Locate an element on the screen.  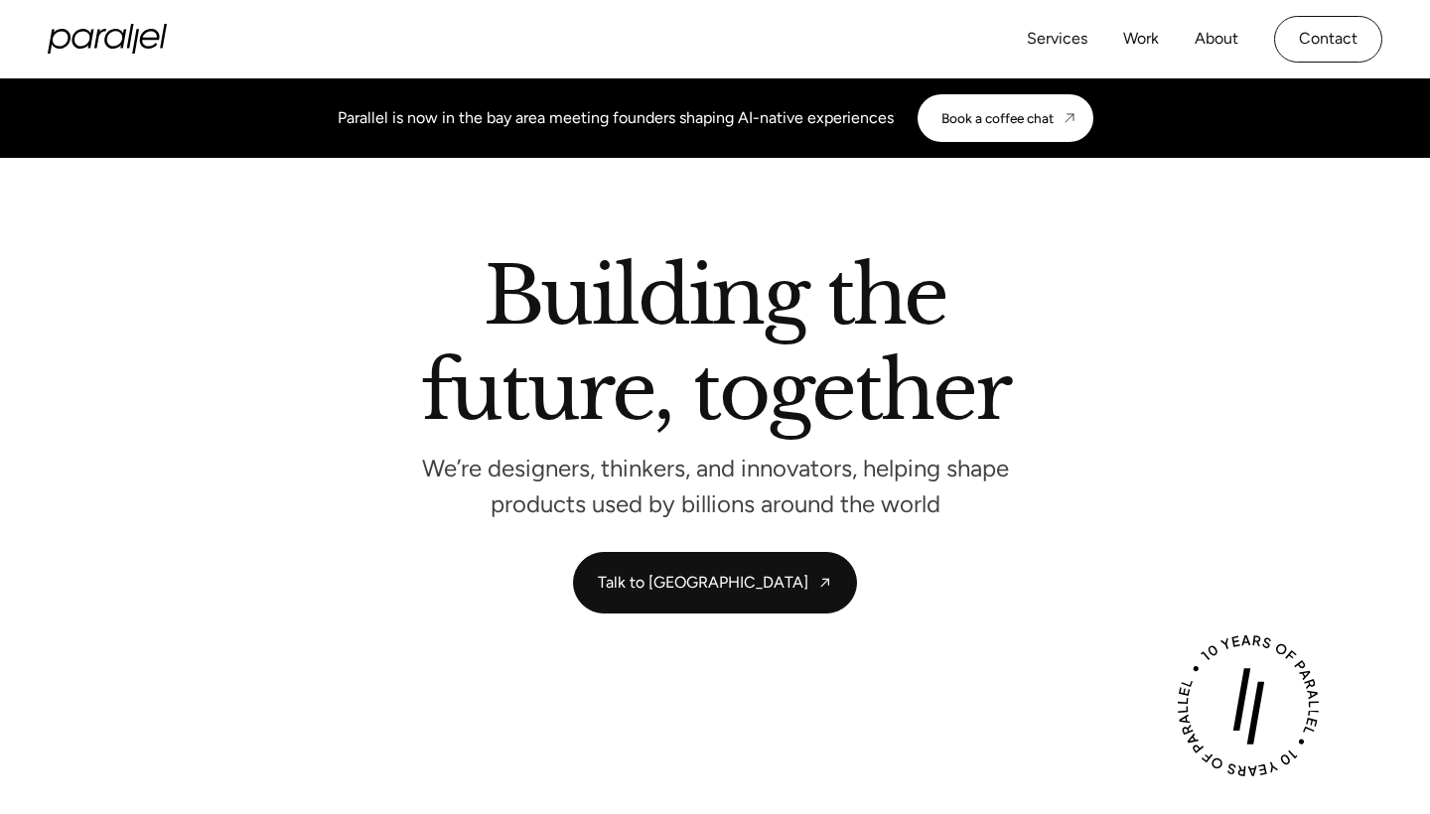
a: home is located at coordinates (107, 39).